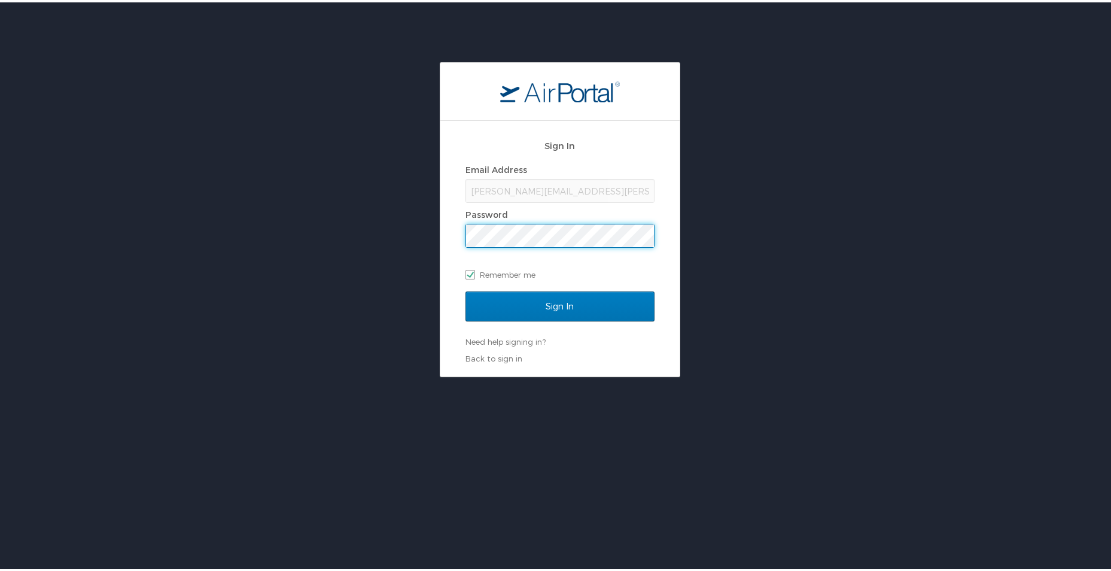 The width and height of the screenshot is (1111, 571). What do you see at coordinates (560, 272) in the screenshot?
I see `label: Remember me` at bounding box center [560, 272].